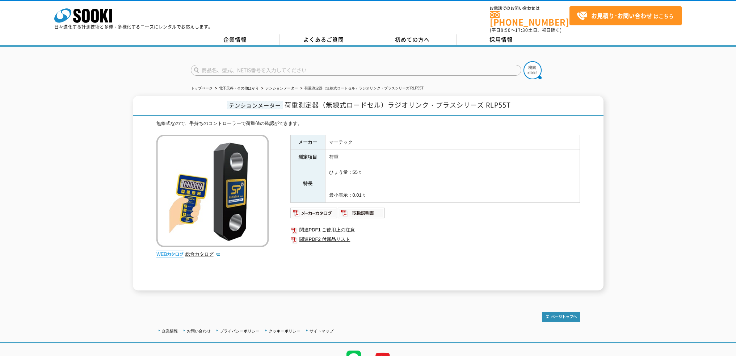  What do you see at coordinates (314, 215) in the screenshot?
I see `a: メーカーカタログ` at bounding box center [314, 215].